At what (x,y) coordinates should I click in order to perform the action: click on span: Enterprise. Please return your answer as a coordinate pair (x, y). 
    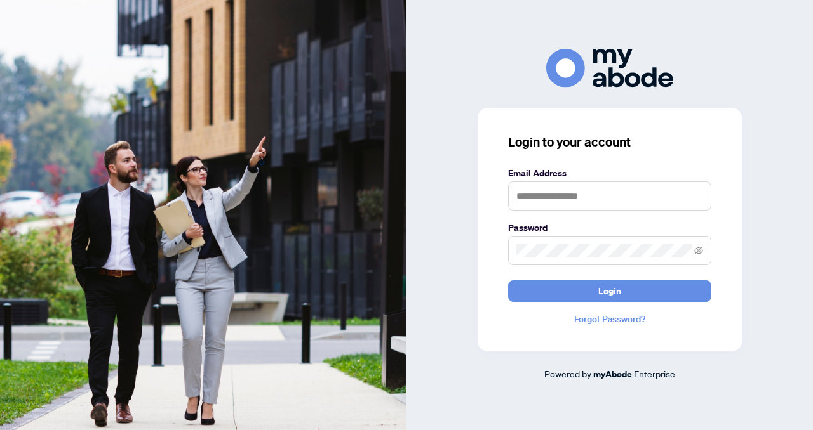
    Looking at the image, I should click on (654, 374).